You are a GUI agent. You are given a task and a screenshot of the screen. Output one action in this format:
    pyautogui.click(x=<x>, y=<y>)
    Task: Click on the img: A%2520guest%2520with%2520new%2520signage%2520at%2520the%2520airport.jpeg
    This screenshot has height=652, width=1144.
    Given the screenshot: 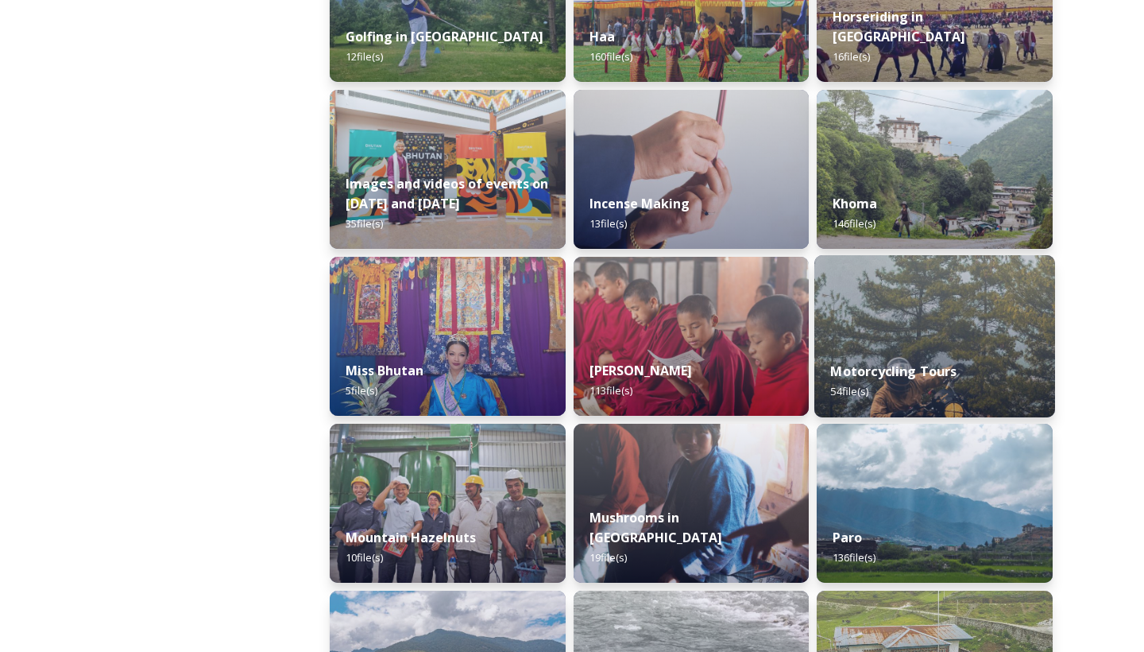 What is the action you would take?
    pyautogui.click(x=447, y=169)
    